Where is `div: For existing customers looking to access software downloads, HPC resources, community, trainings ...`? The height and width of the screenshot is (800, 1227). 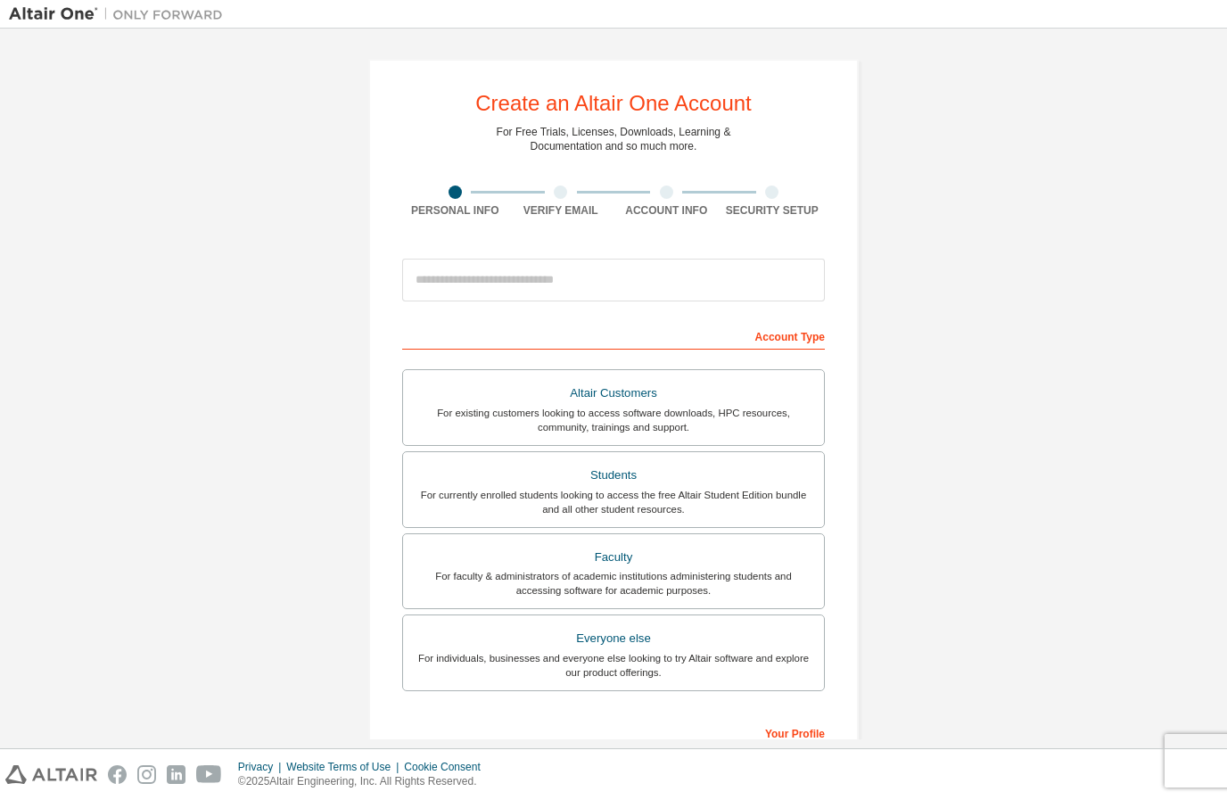
div: For existing customers looking to access software downloads, HPC resources, community, trainings ... is located at coordinates (614, 420).